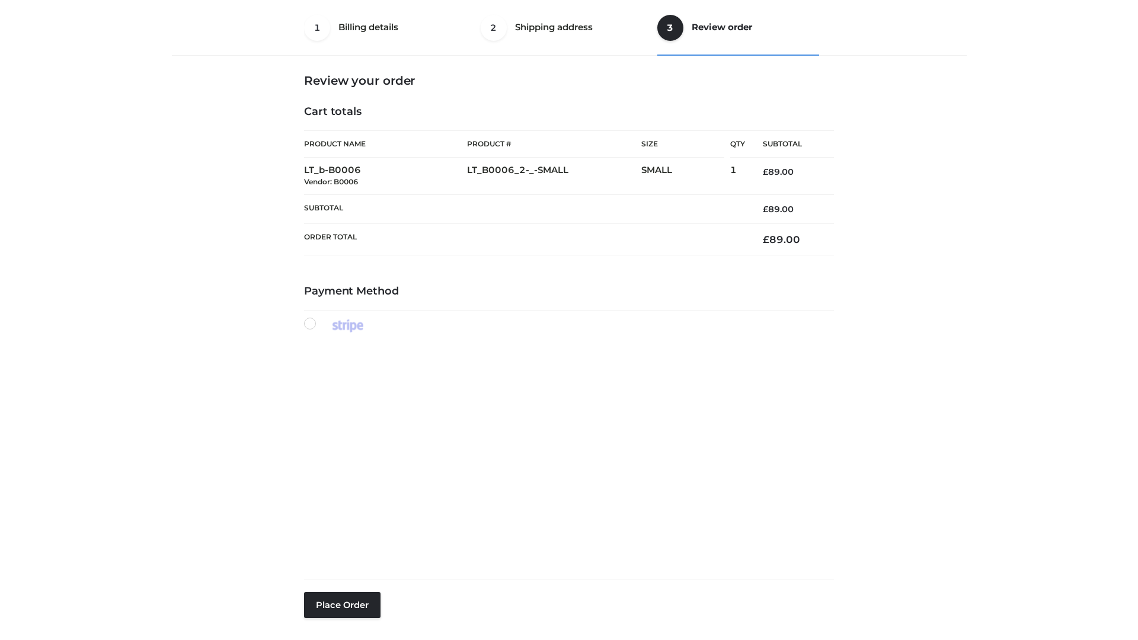  What do you see at coordinates (683, 144) in the screenshot?
I see `th: Size` at bounding box center [683, 144].